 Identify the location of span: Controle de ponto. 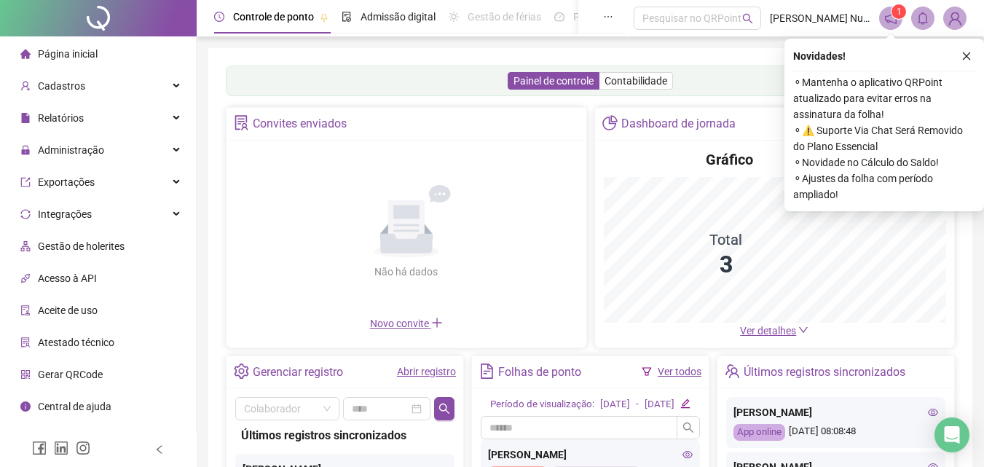
(273, 17).